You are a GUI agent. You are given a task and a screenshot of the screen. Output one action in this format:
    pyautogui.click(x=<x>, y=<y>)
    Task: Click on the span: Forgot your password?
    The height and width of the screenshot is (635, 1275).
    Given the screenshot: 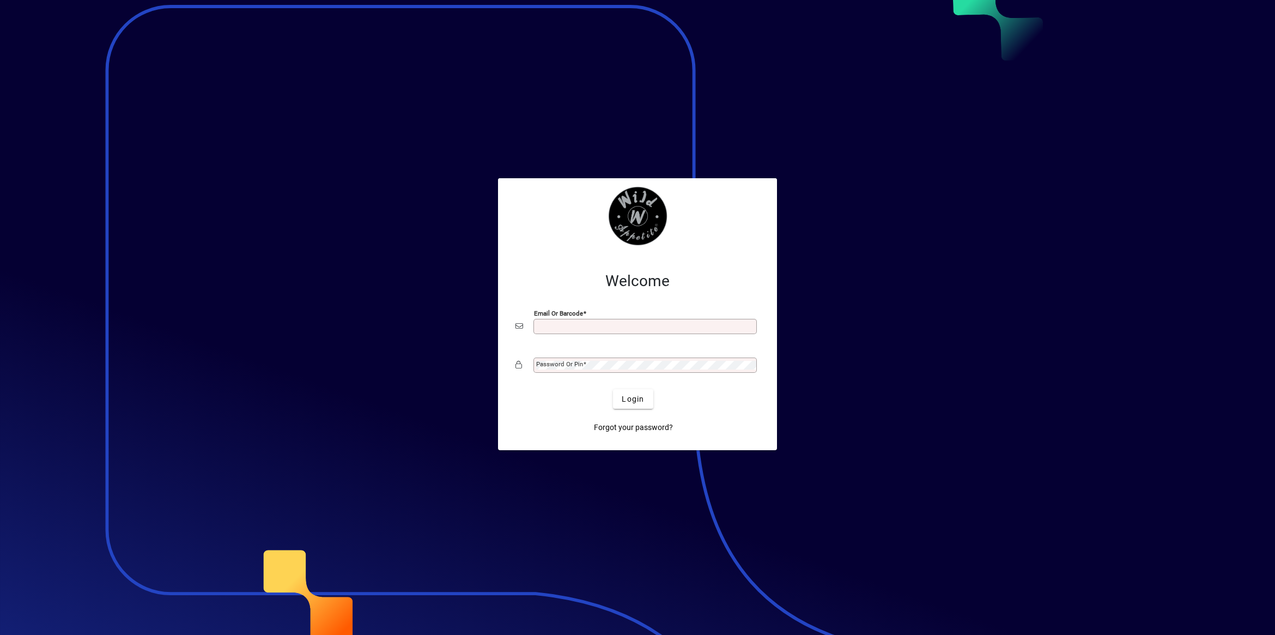 What is the action you would take?
    pyautogui.click(x=633, y=427)
    